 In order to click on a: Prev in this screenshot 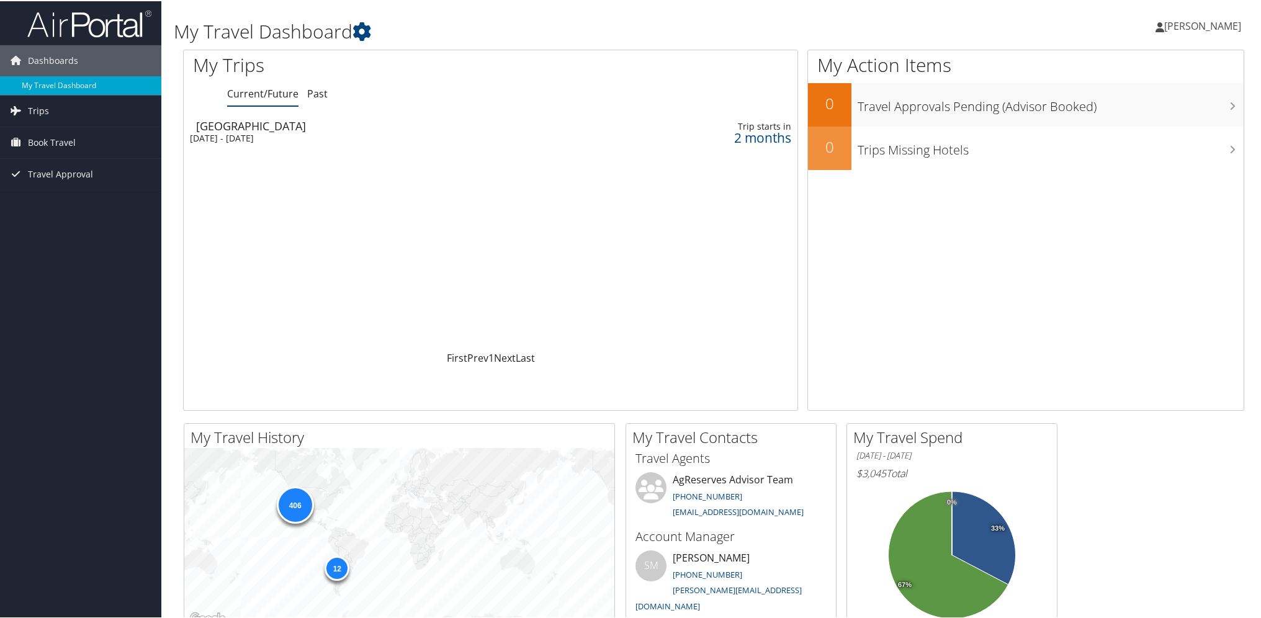, I will do `click(478, 357)`.